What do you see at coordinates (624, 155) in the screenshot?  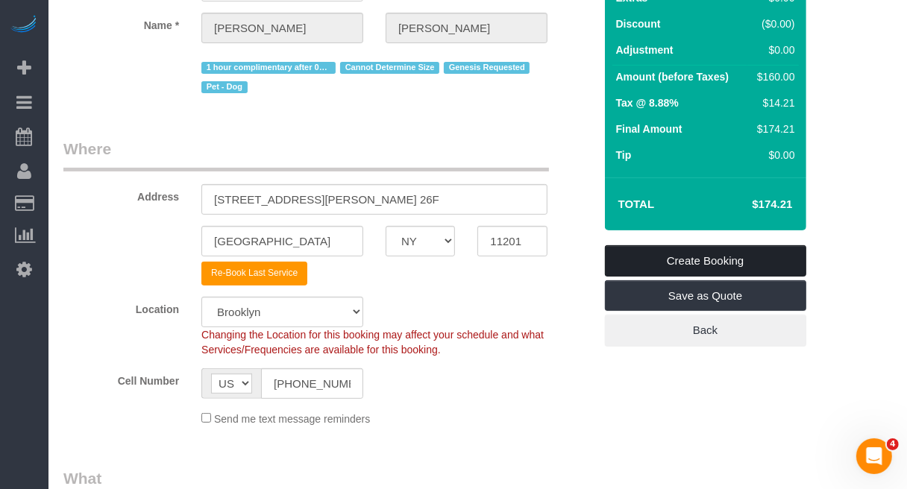 I see `label: Tip` at bounding box center [624, 155].